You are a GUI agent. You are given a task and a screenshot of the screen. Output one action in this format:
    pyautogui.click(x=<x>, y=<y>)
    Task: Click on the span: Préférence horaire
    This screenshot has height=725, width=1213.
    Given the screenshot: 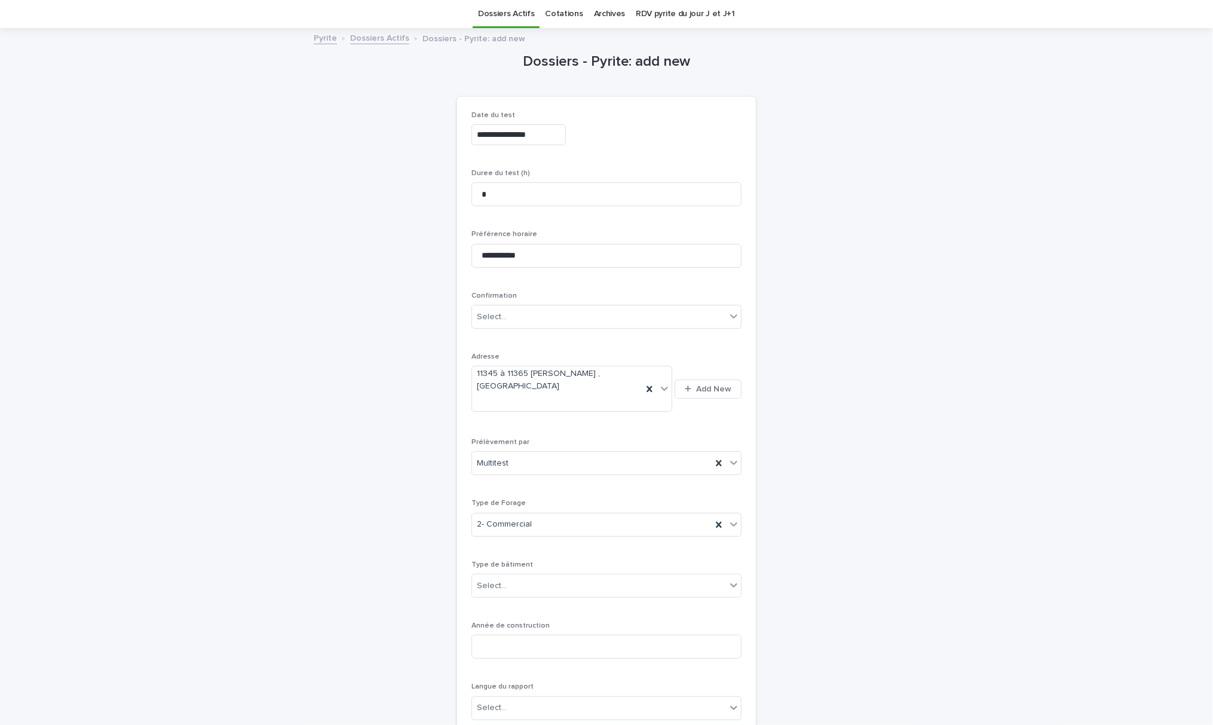 What is the action you would take?
    pyautogui.click(x=504, y=234)
    